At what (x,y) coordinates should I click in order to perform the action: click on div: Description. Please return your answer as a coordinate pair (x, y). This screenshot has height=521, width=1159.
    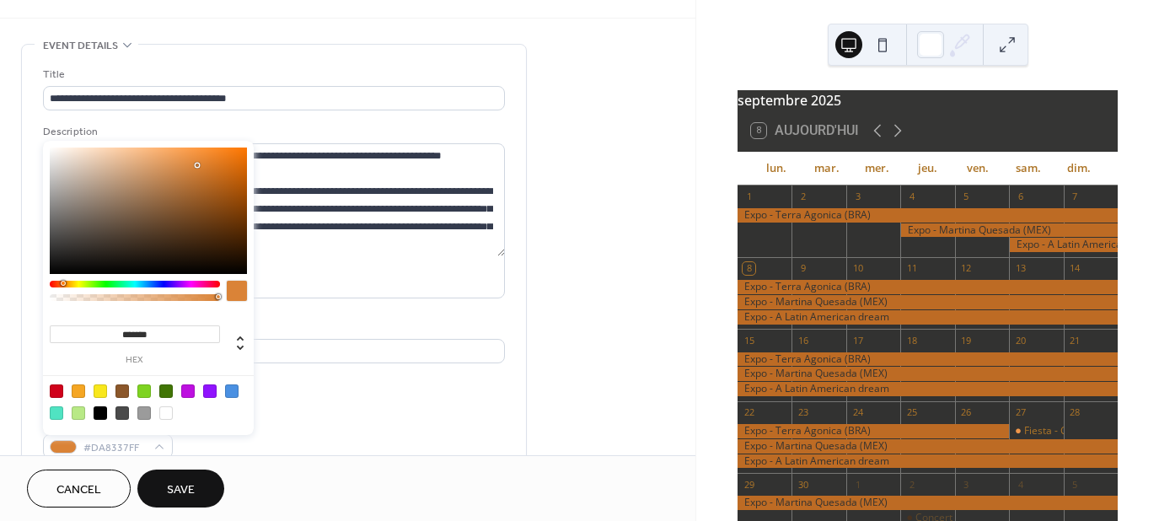
    Looking at the image, I should click on (272, 132).